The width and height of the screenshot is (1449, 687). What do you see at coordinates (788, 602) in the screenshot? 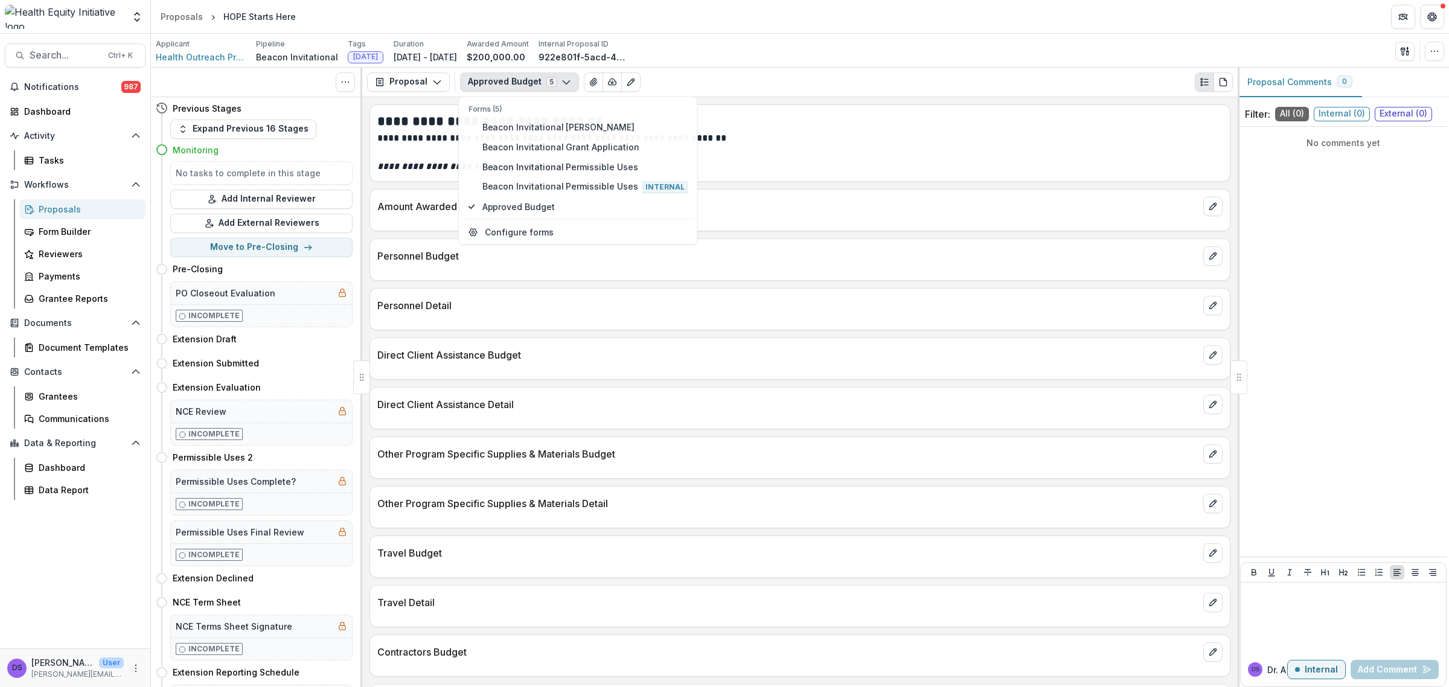
I see `p: Travel Detail` at bounding box center [788, 602].